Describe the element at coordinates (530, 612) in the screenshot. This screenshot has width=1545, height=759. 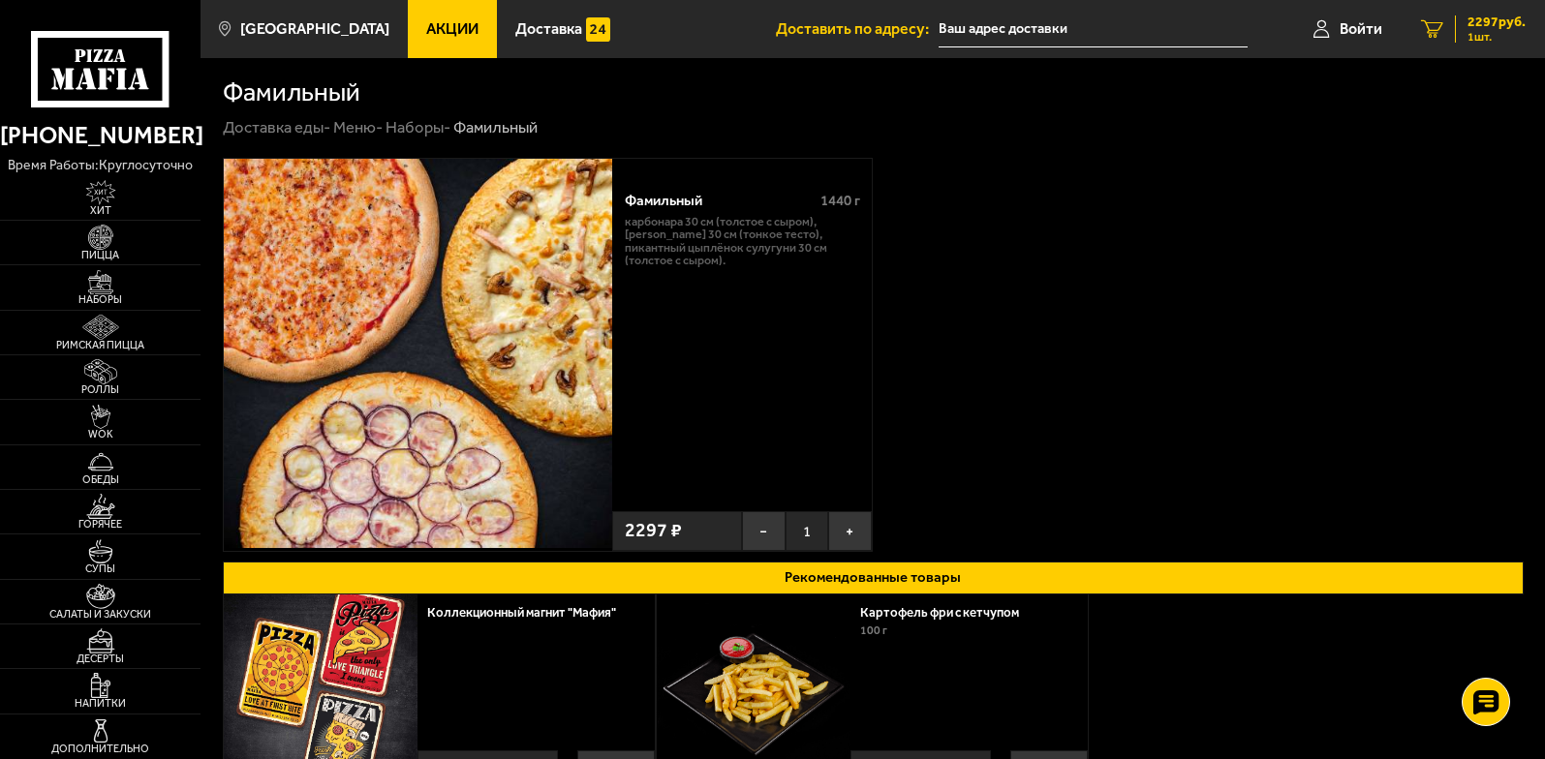
I see `a: Коллекционный магнит "Мафия"` at that location.